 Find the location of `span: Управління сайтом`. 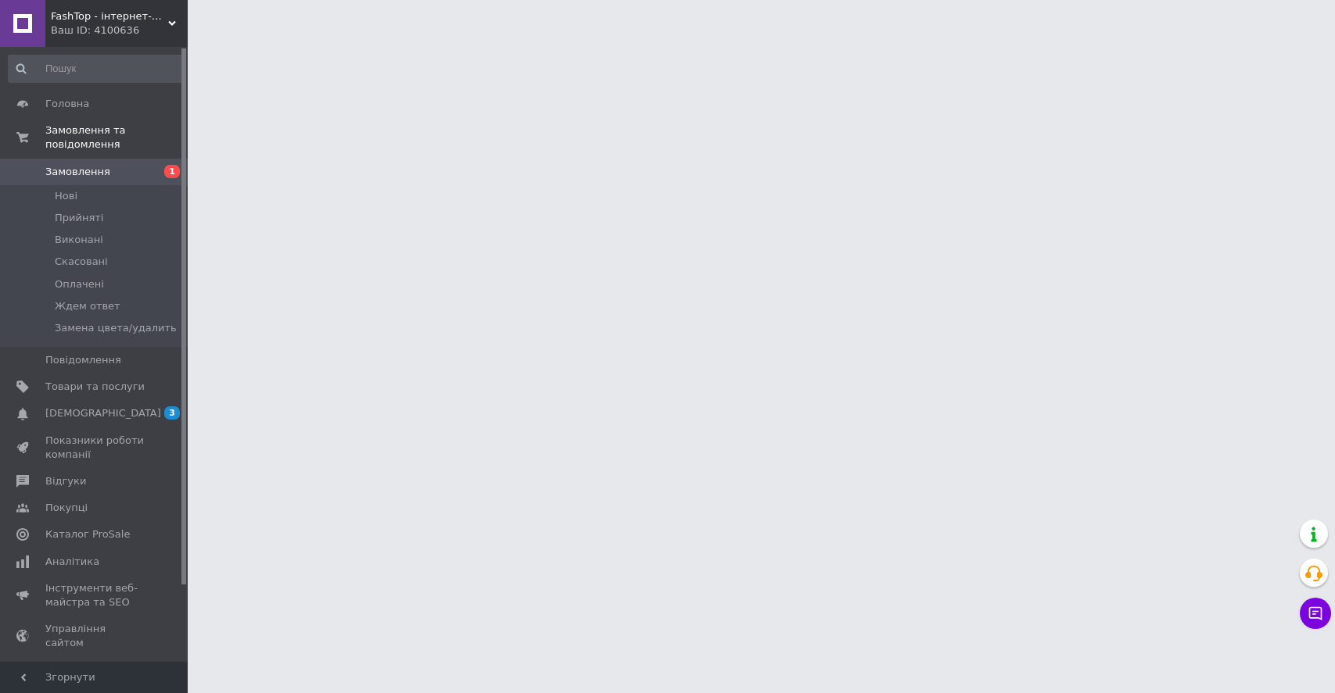

span: Управління сайтом is located at coordinates (95, 636).